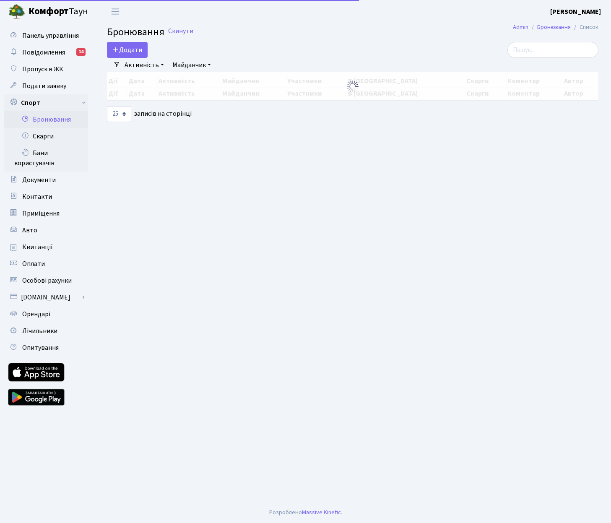 The height and width of the screenshot is (523, 611). What do you see at coordinates (192, 65) in the screenshot?
I see `a: Майданчик` at bounding box center [192, 65].